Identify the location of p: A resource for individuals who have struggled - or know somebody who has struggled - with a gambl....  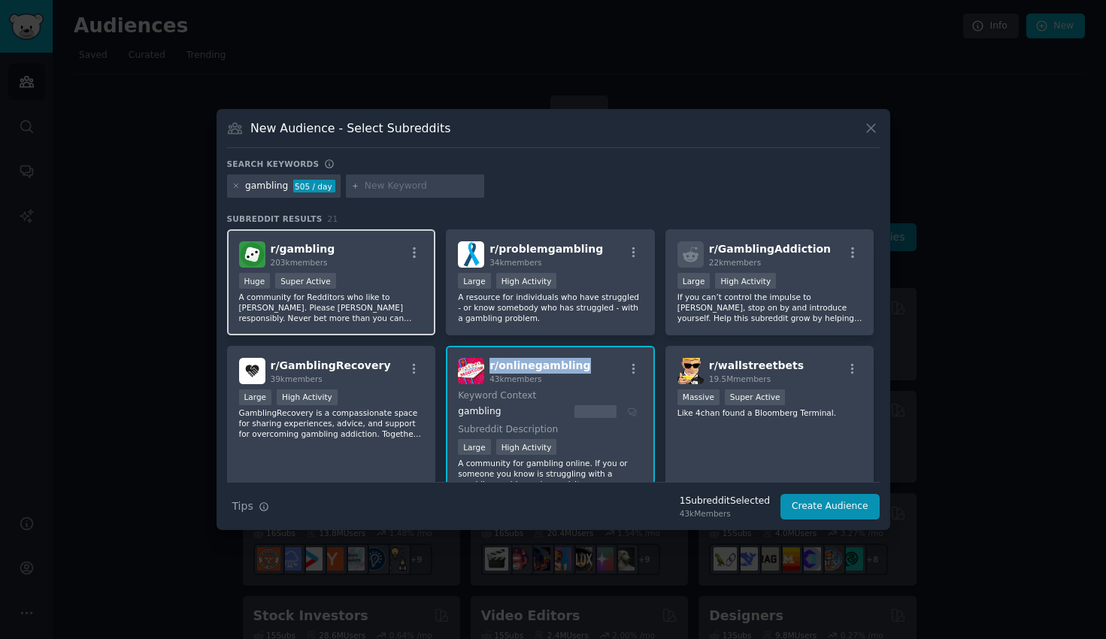
(550, 307).